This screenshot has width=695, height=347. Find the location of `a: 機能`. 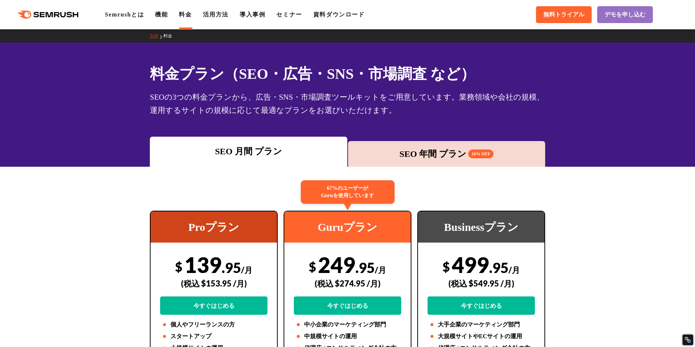

a: 機能 is located at coordinates (161, 14).